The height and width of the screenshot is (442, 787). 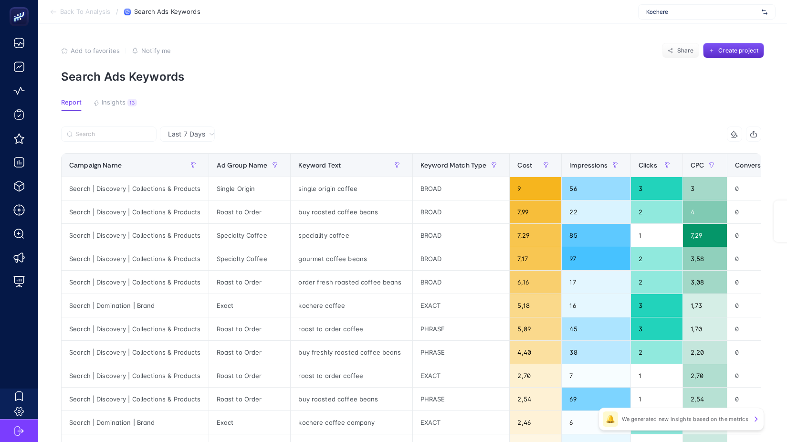 I want to click on span: Cost, so click(x=524, y=165).